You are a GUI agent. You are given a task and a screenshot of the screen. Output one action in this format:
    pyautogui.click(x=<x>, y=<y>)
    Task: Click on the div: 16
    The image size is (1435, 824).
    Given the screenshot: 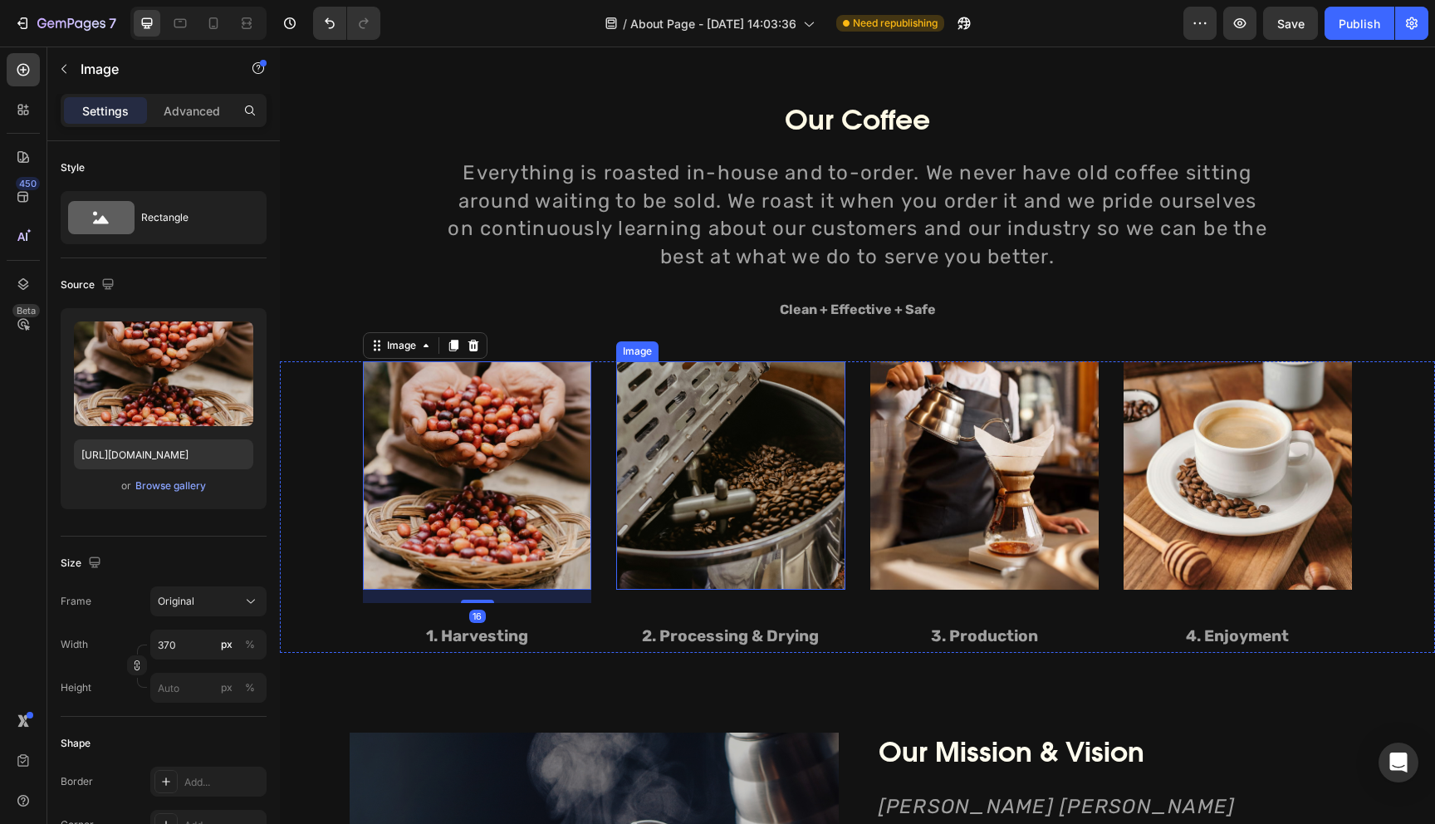 What is the action you would take?
    pyautogui.click(x=198, y=570)
    